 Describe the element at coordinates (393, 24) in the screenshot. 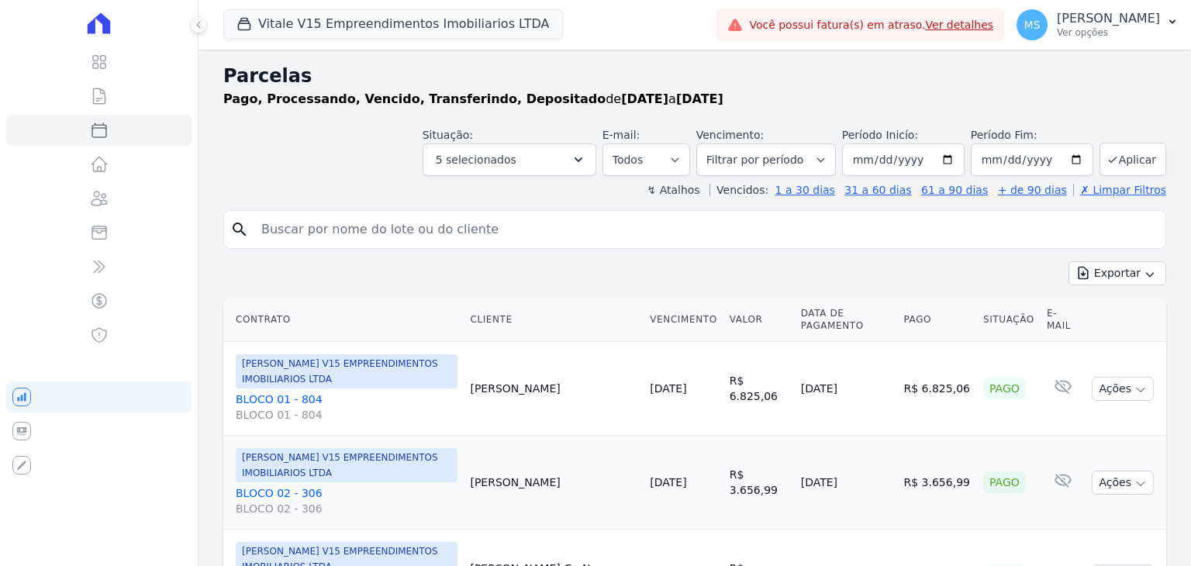

I see `button: Vitale V15 Empreendimentos Imobiliarios LTDA` at that location.